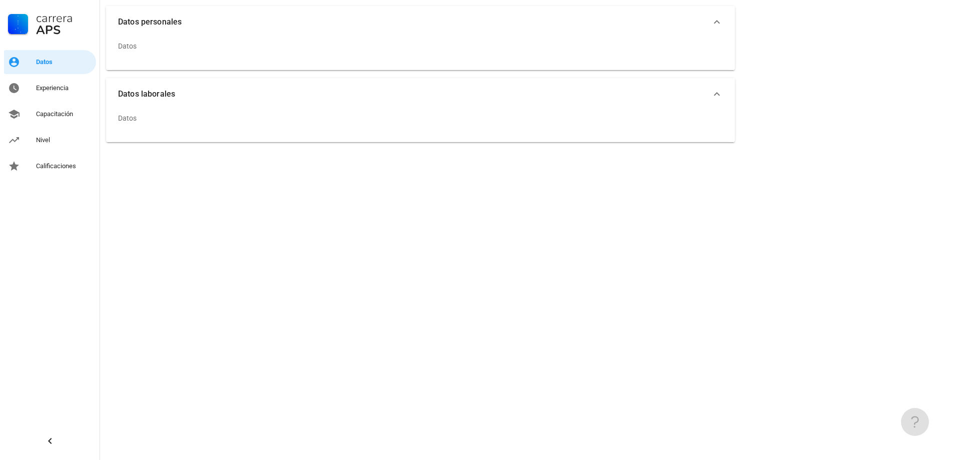 Image resolution: width=953 pixels, height=460 pixels. What do you see at coordinates (64, 30) in the screenshot?
I see `div: APS` at bounding box center [64, 30].